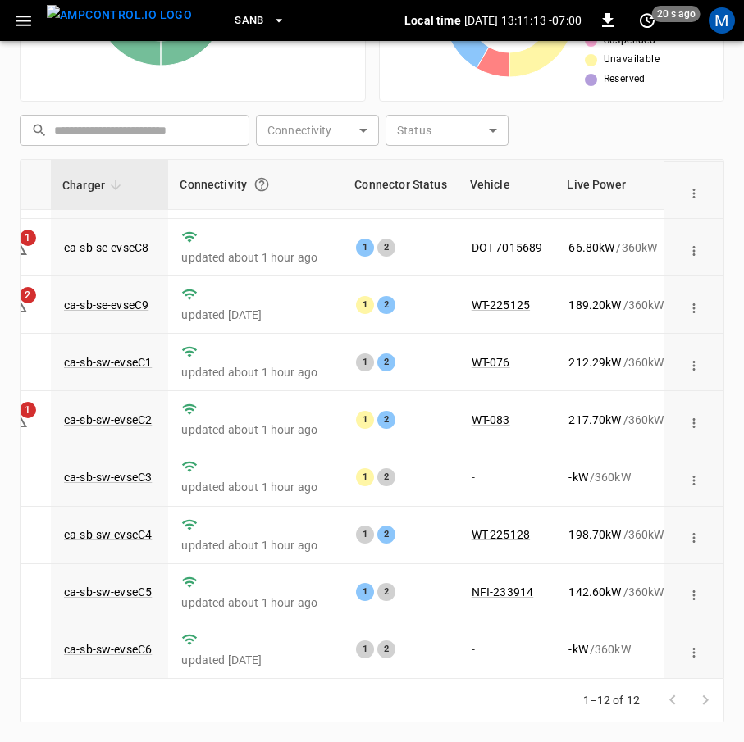 Image resolution: width=744 pixels, height=742 pixels. What do you see at coordinates (507, 248) in the screenshot?
I see `a: DOT-7015689` at bounding box center [507, 248].